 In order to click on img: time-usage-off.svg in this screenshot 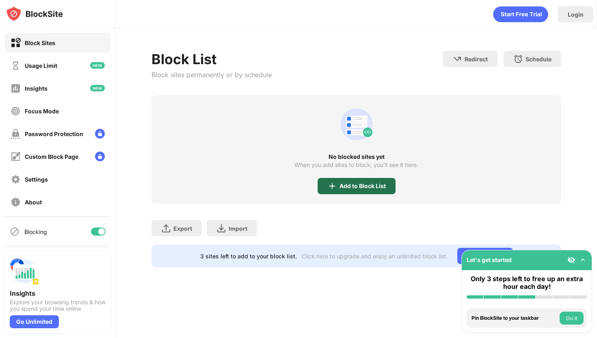, I will do `click(15, 65)`.